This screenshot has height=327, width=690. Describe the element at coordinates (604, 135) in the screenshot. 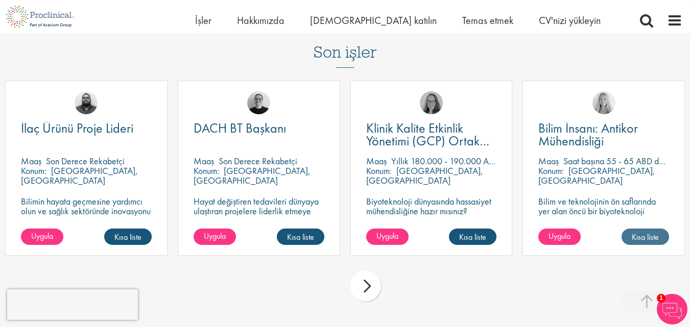

I see `a: Bilim İnsanı: Antikor Mühendisliği` at that location.